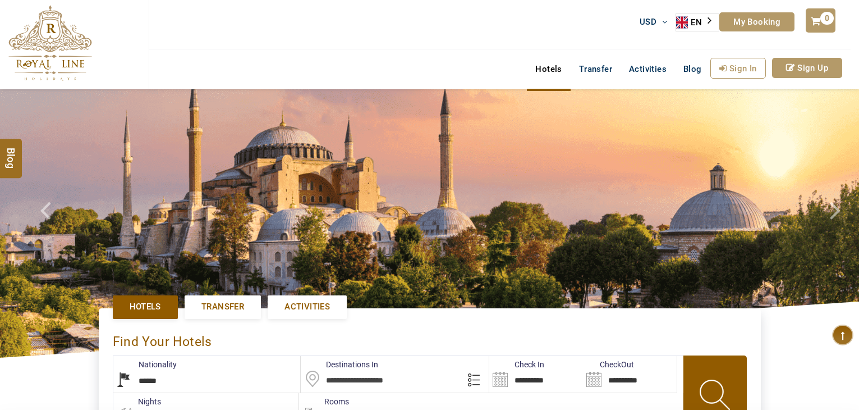 The image size is (859, 410). Describe the element at coordinates (145, 364) in the screenshot. I see `label: Nationality` at that location.